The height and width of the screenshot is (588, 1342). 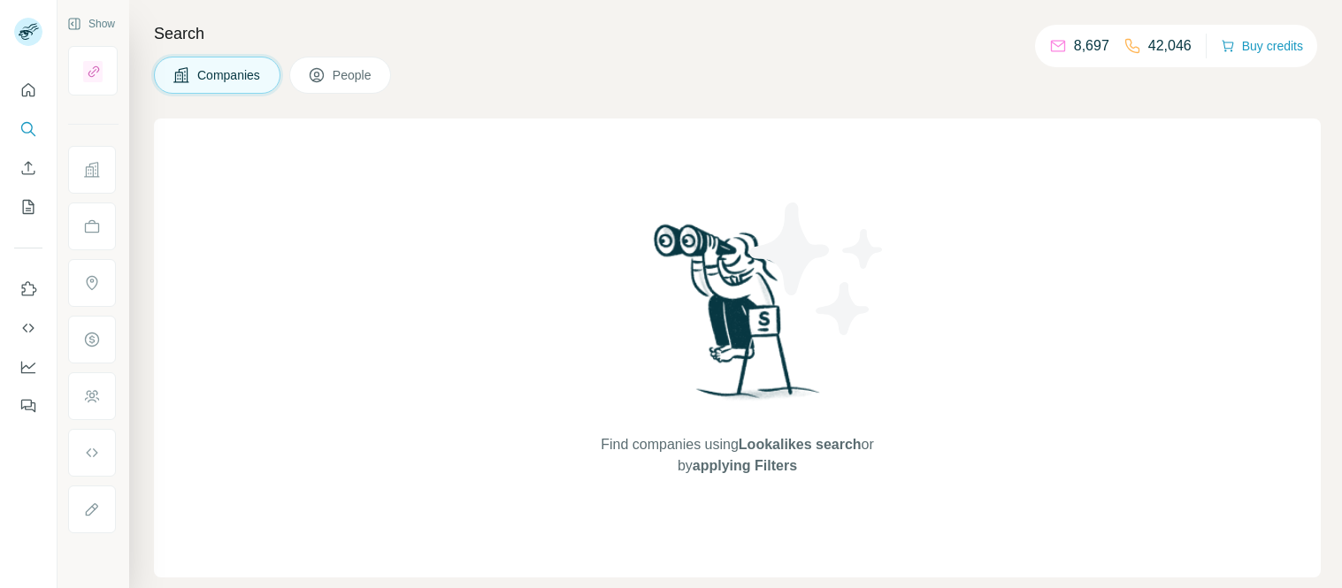 I want to click on button: Quick start, so click(x=28, y=90).